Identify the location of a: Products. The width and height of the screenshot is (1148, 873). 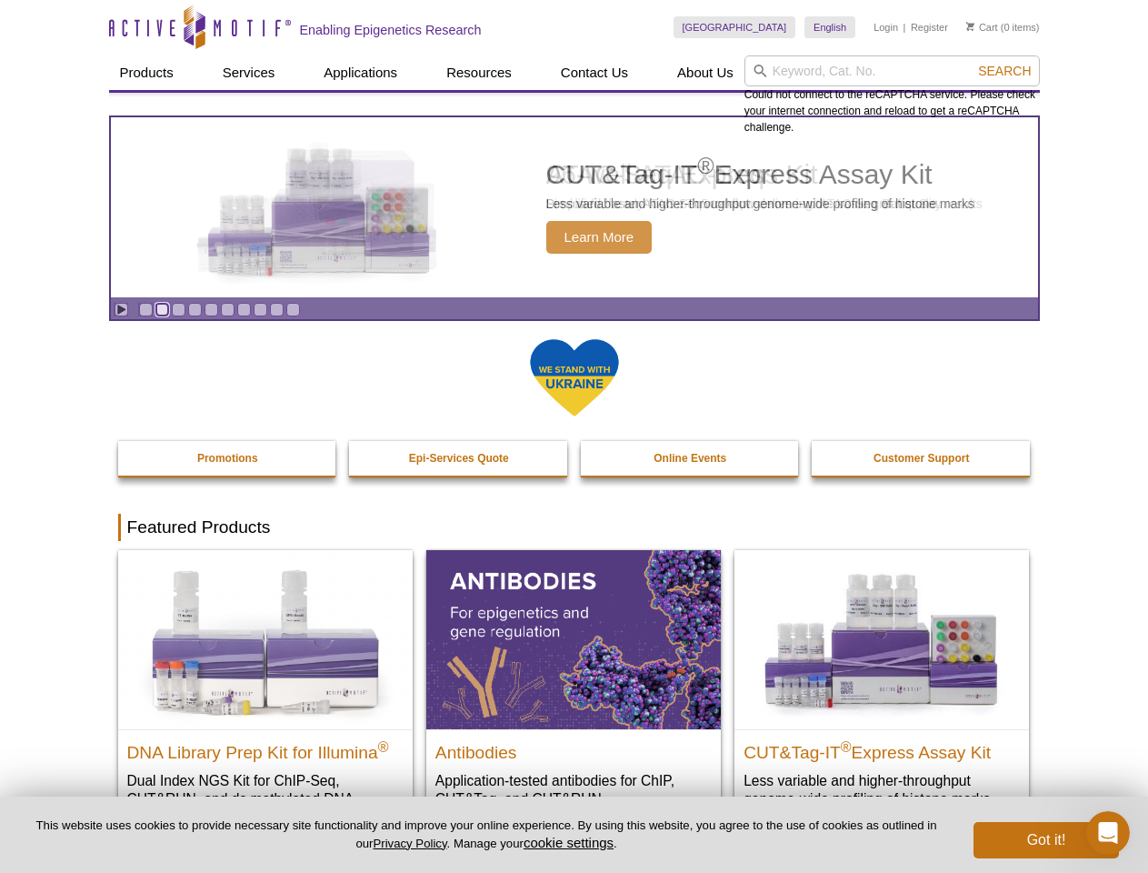
(146, 73).